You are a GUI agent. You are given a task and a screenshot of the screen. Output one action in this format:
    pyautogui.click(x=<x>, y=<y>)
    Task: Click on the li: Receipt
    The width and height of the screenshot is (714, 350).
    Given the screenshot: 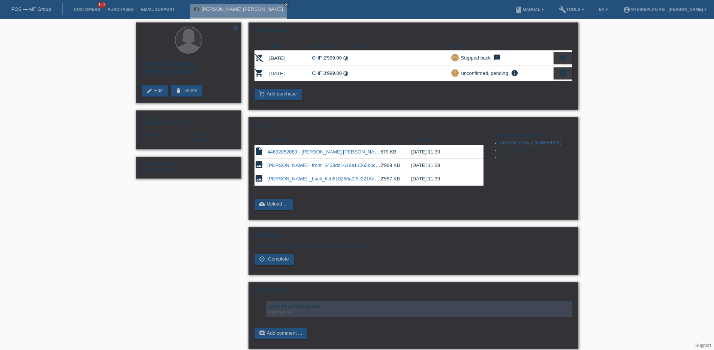 What is the action you would take?
    pyautogui.click(x=536, y=157)
    